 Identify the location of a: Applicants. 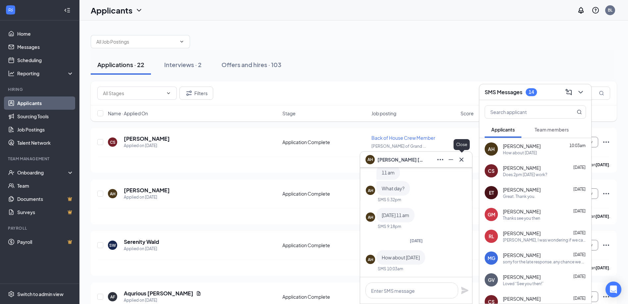
(45, 103).